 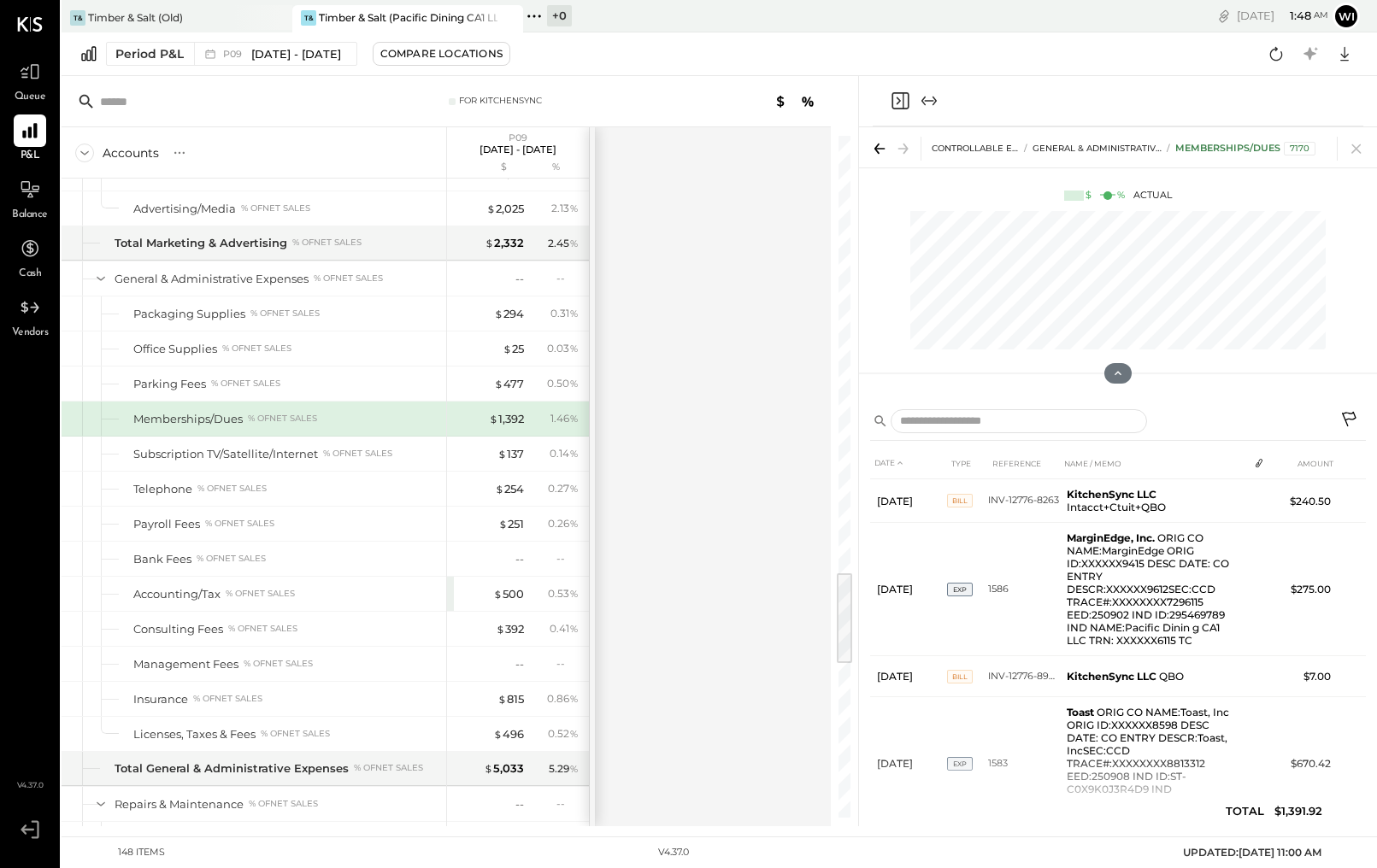 What do you see at coordinates (510, 489) in the screenshot?
I see `div: 254` at bounding box center [510, 489].